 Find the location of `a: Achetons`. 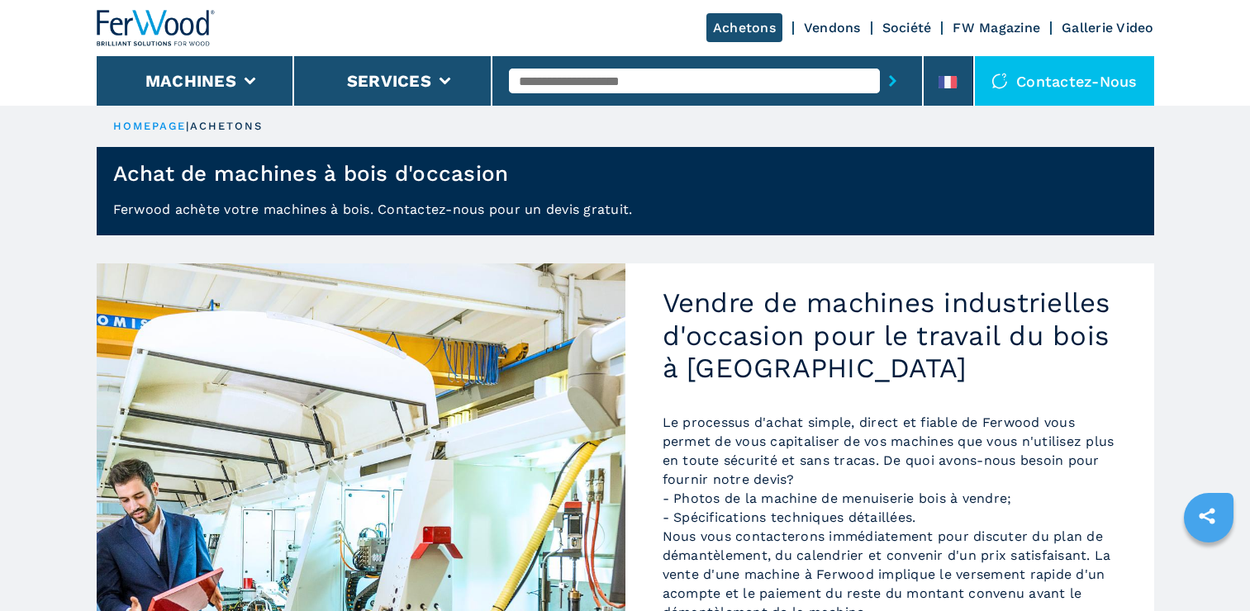

a: Achetons is located at coordinates (744, 27).